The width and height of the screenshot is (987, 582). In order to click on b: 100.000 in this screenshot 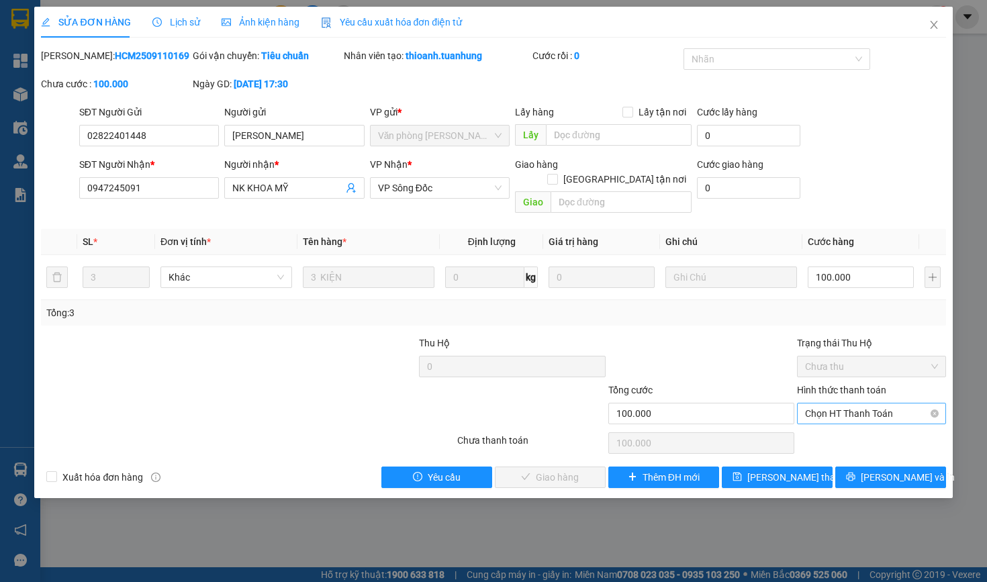, I will do `click(111, 84)`.